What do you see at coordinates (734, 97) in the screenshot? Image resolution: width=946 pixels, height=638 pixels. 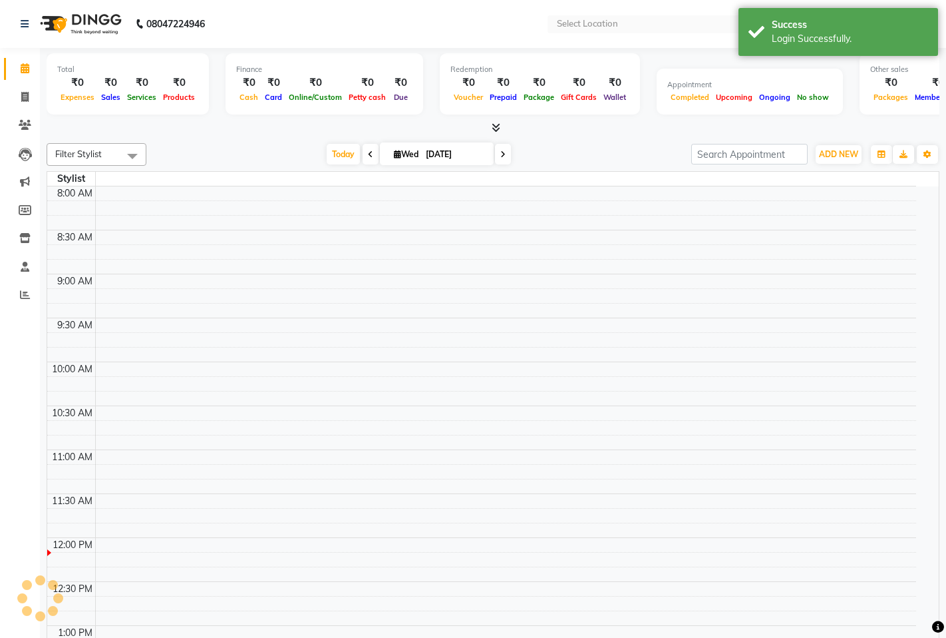 I see `span: Upcoming` at bounding box center [734, 97].